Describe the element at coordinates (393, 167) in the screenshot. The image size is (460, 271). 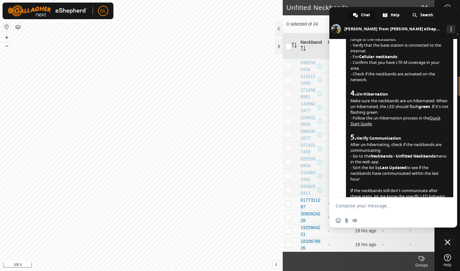
I see `span: Last Updated` at that location.